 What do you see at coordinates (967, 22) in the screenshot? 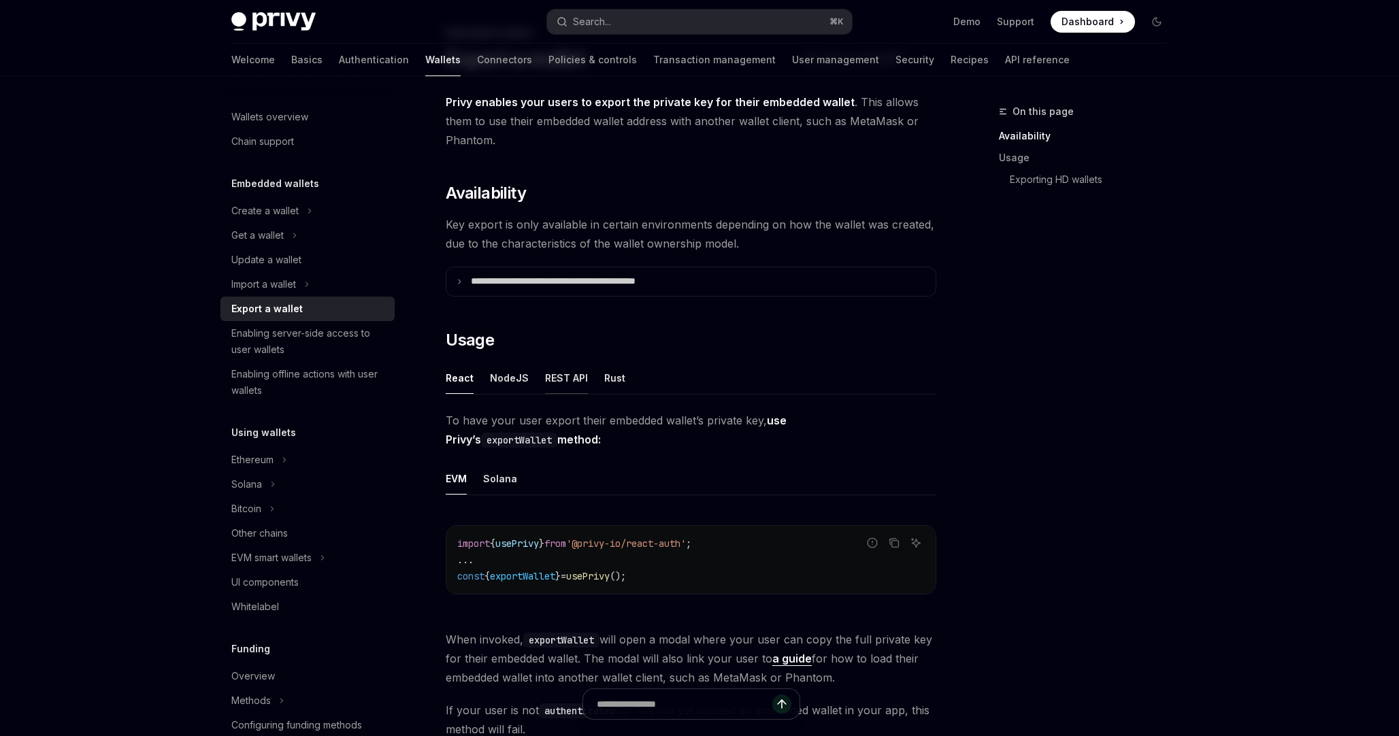
I see `a: Demo` at bounding box center [967, 22].